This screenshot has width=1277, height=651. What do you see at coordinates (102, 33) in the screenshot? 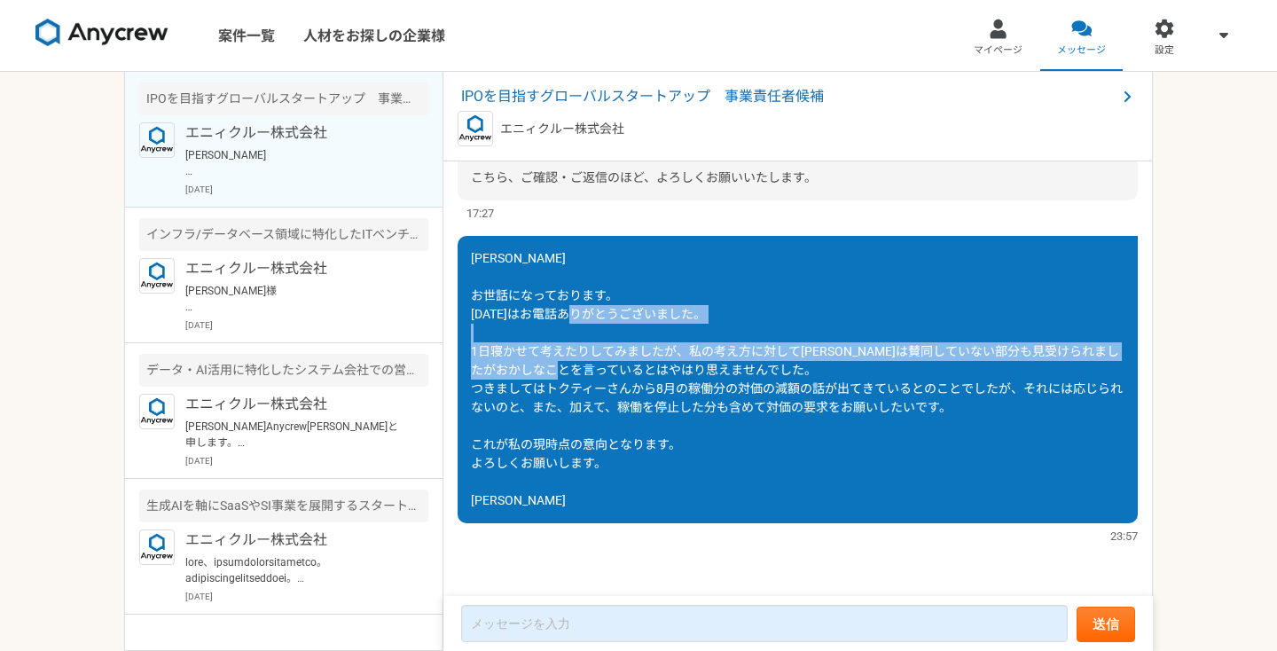
I see `img: 8DqYSo04kwAAAAASUVORK5CYII=` at bounding box center [102, 33].